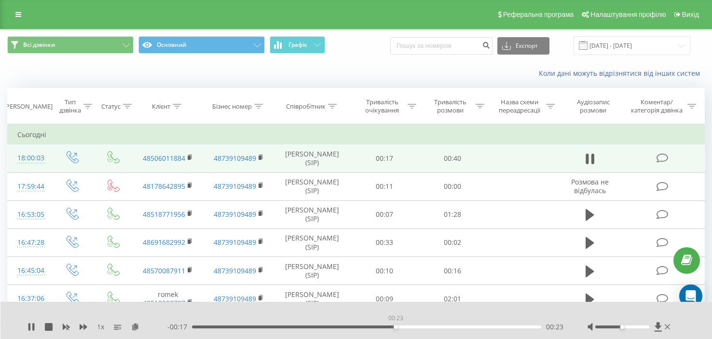 The width and height of the screenshot is (712, 339). What do you see at coordinates (29, 270) in the screenshot?
I see `div: 16:45:04` at bounding box center [29, 270].